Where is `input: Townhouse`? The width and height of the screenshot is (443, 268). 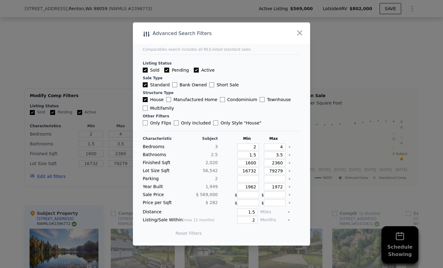 input: Townhouse is located at coordinates (262, 100).